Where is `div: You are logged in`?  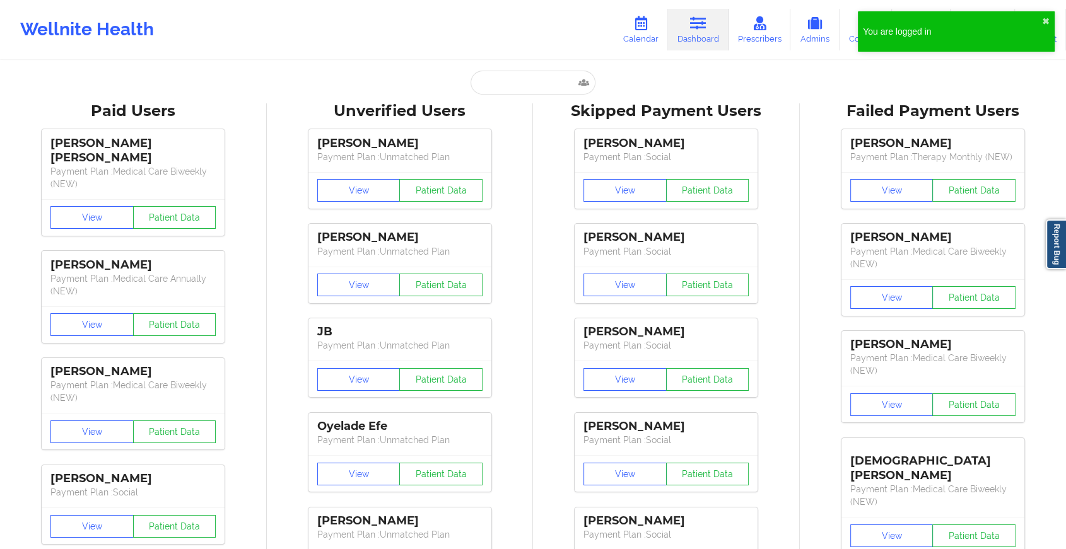 div: You are logged in is located at coordinates (952, 32).